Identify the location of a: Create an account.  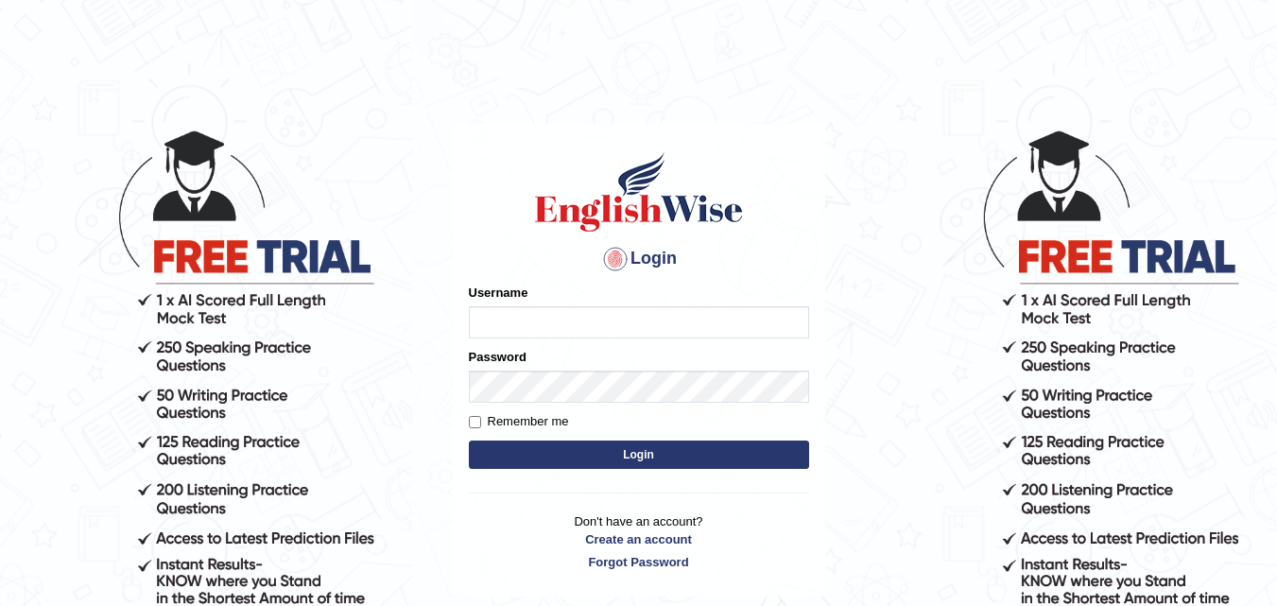
(639, 539).